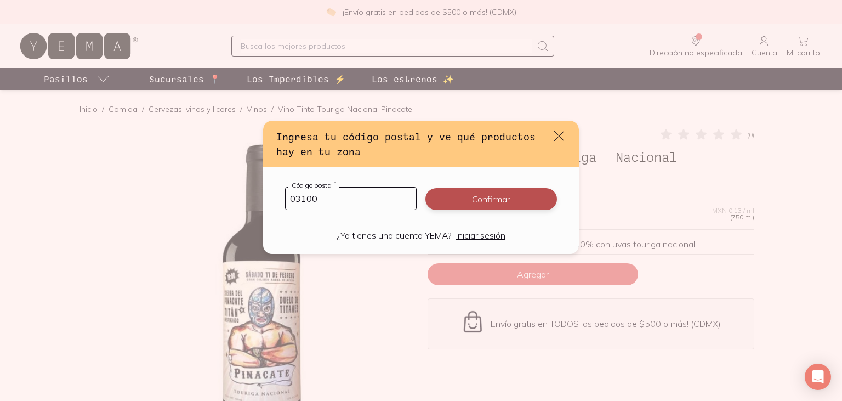  What do you see at coordinates (491, 199) in the screenshot?
I see `button: Confirmar` at bounding box center [491, 199].